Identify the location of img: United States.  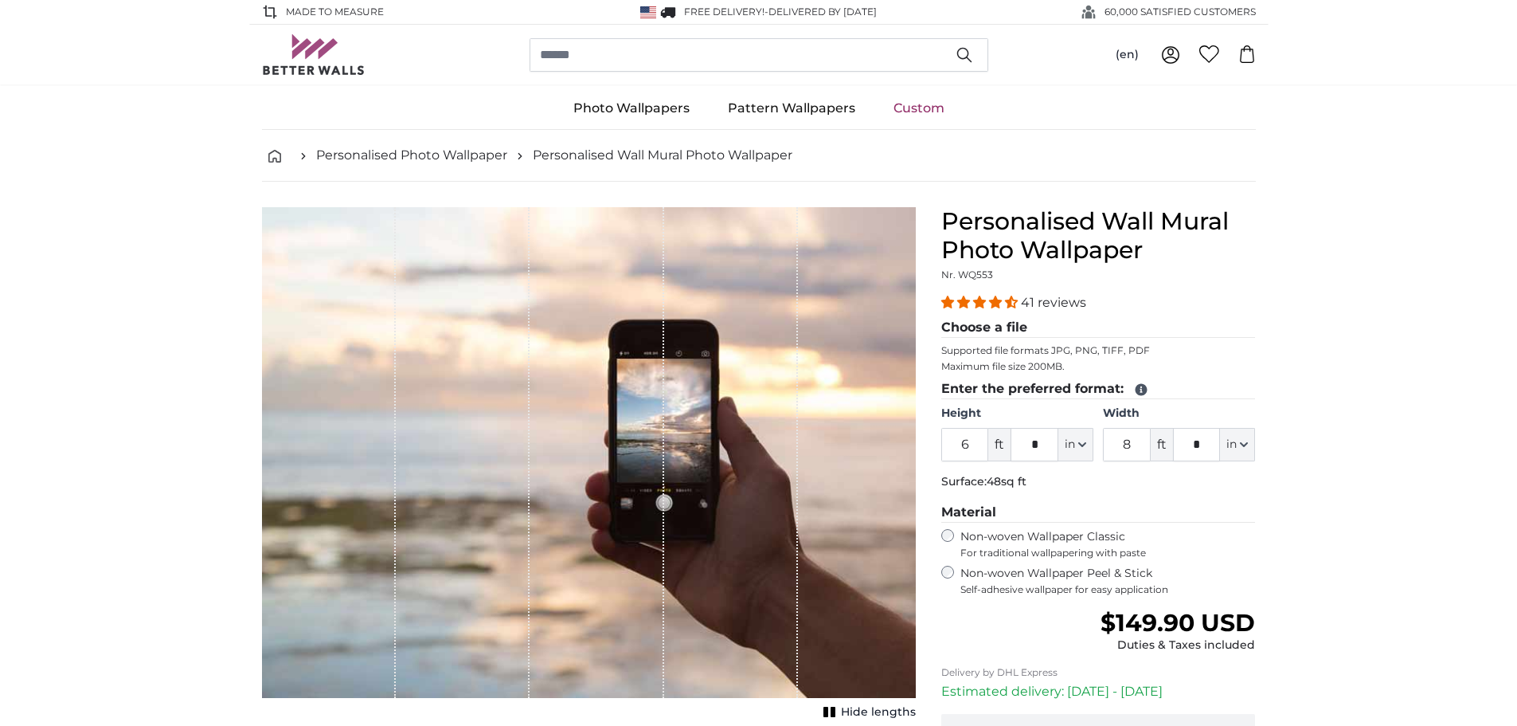
(648, 12).